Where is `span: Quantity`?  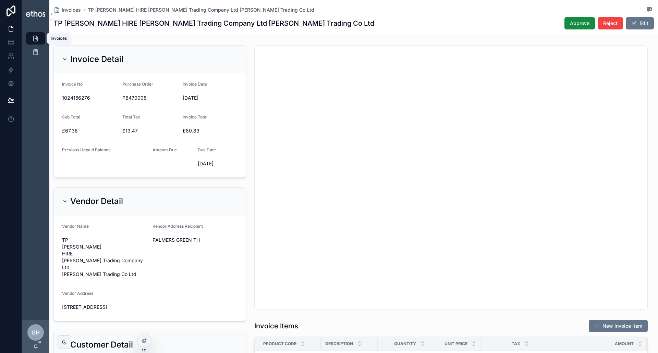 span: Quantity is located at coordinates (405, 344).